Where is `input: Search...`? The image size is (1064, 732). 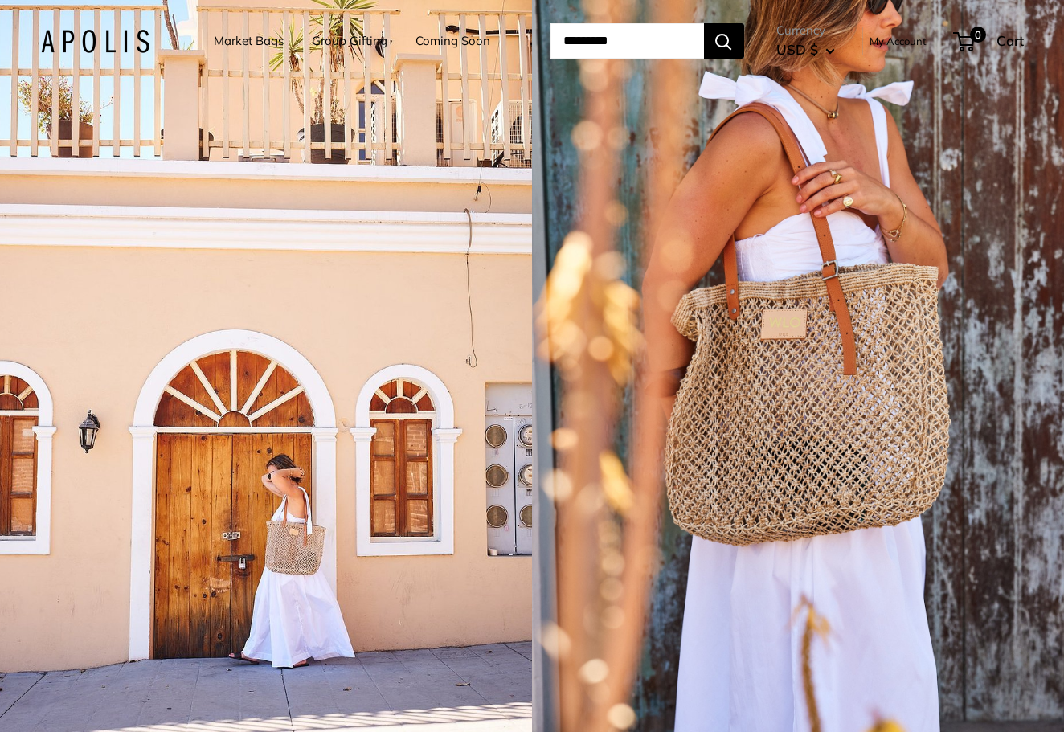 input: Search... is located at coordinates (627, 41).